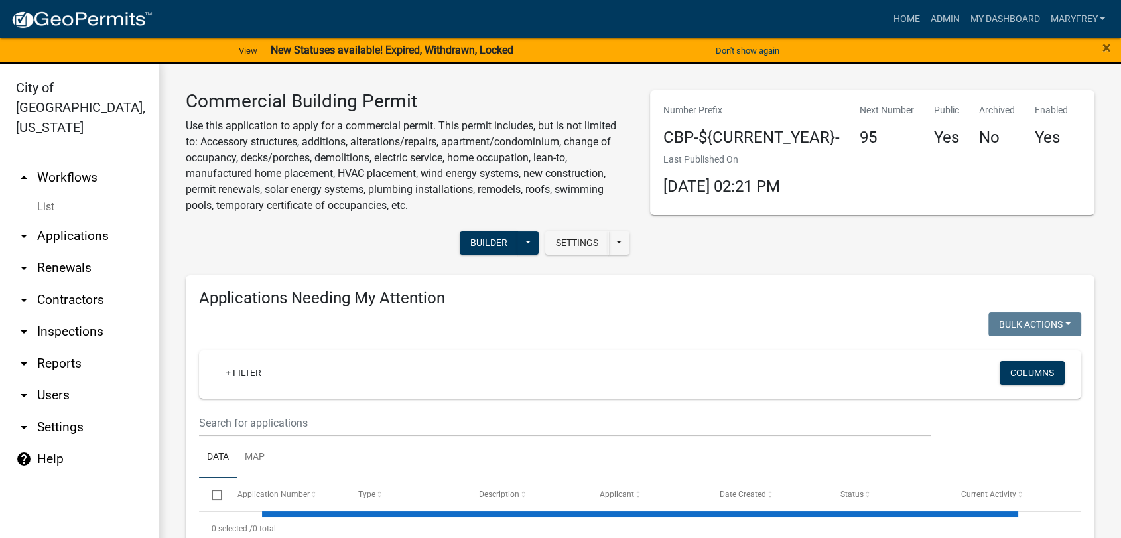 The height and width of the screenshot is (538, 1121). Describe the element at coordinates (852, 494) in the screenshot. I see `span: Status` at that location.